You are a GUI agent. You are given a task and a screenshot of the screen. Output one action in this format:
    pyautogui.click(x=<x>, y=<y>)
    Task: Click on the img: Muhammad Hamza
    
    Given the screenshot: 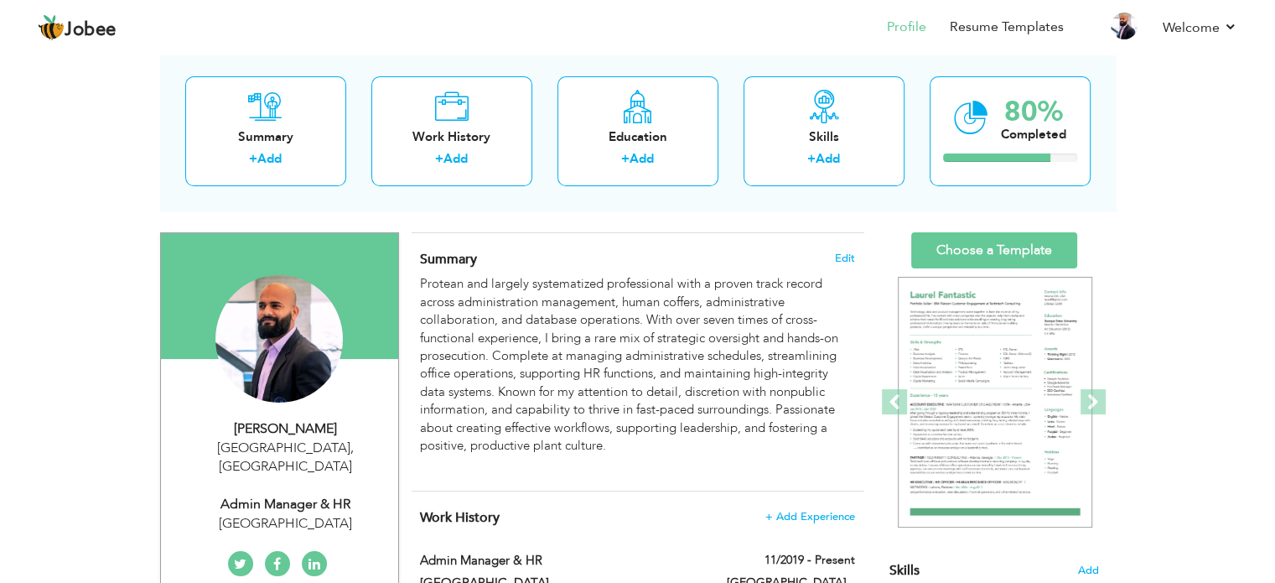 What is the action you would take?
    pyautogui.click(x=279, y=339)
    